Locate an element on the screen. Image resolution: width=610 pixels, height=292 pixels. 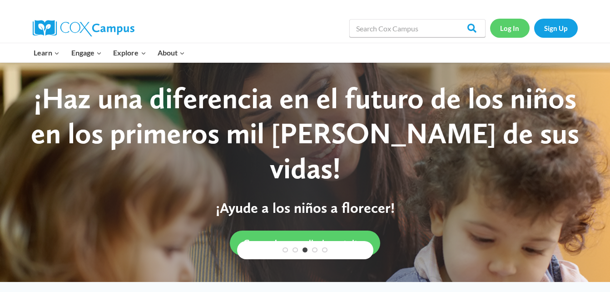
nav: Primary Navigation is located at coordinates (110, 53).